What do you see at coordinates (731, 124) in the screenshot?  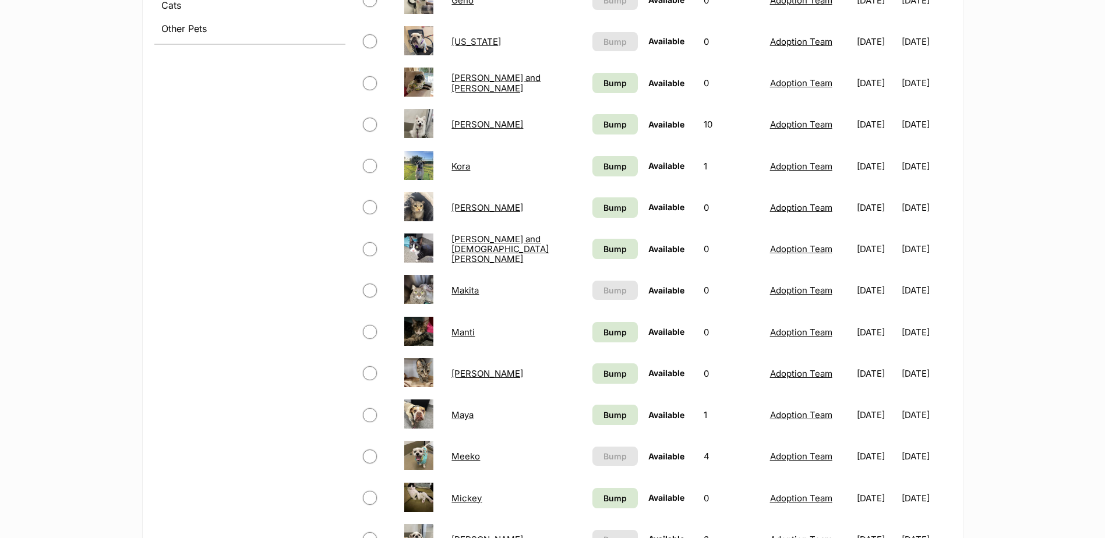 I see `td: 10` at bounding box center [731, 124].